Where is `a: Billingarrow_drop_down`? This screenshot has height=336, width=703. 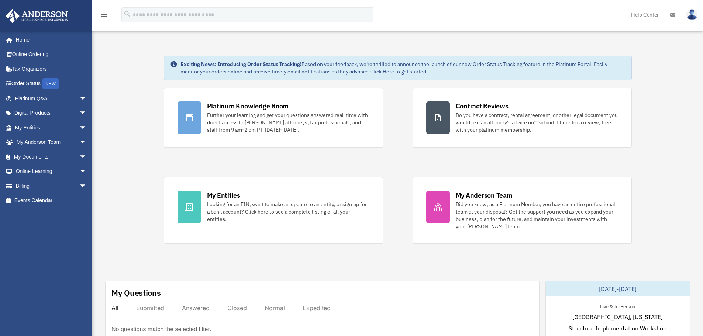 a: Billingarrow_drop_down is located at coordinates (51, 186).